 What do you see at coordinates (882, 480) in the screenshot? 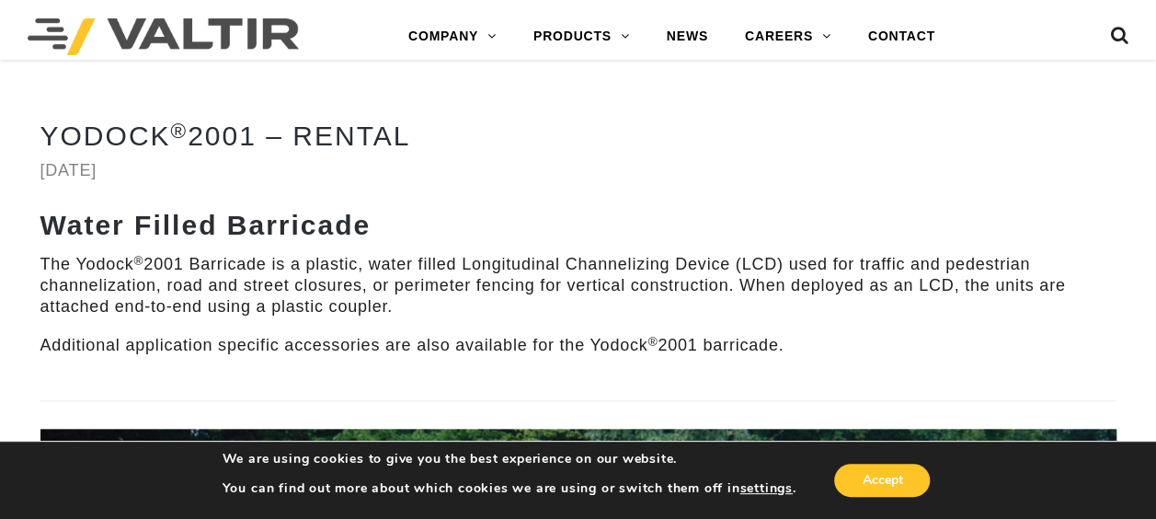
I see `button: Accept` at bounding box center [882, 480].